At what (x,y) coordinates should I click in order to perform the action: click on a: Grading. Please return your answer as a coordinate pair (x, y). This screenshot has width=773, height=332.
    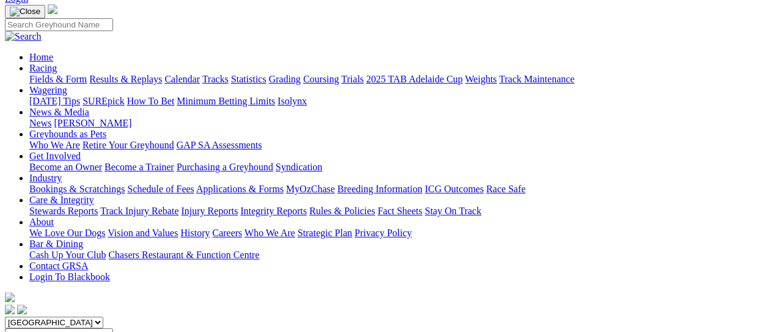
    Looking at the image, I should click on (285, 79).